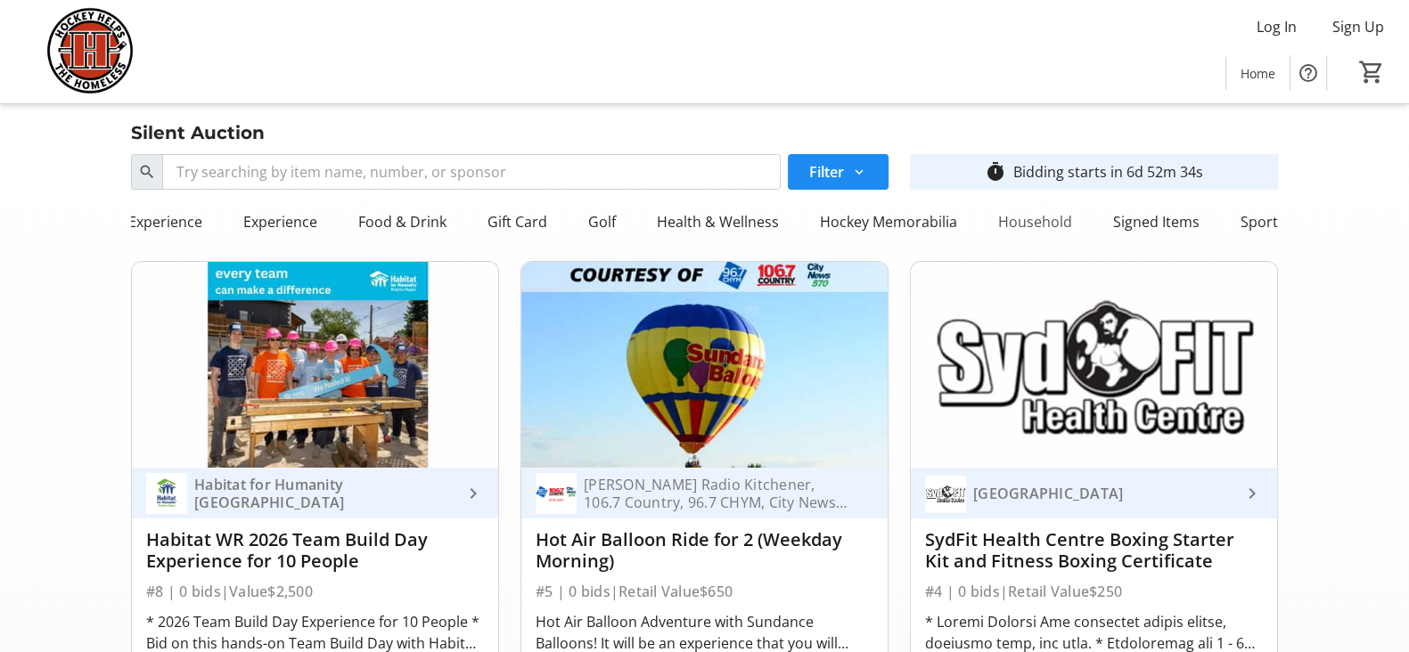 Image resolution: width=1409 pixels, height=652 pixels. Describe the element at coordinates (90, 52) in the screenshot. I see `img: Hockey Helps the Homeless's Logo` at that location.